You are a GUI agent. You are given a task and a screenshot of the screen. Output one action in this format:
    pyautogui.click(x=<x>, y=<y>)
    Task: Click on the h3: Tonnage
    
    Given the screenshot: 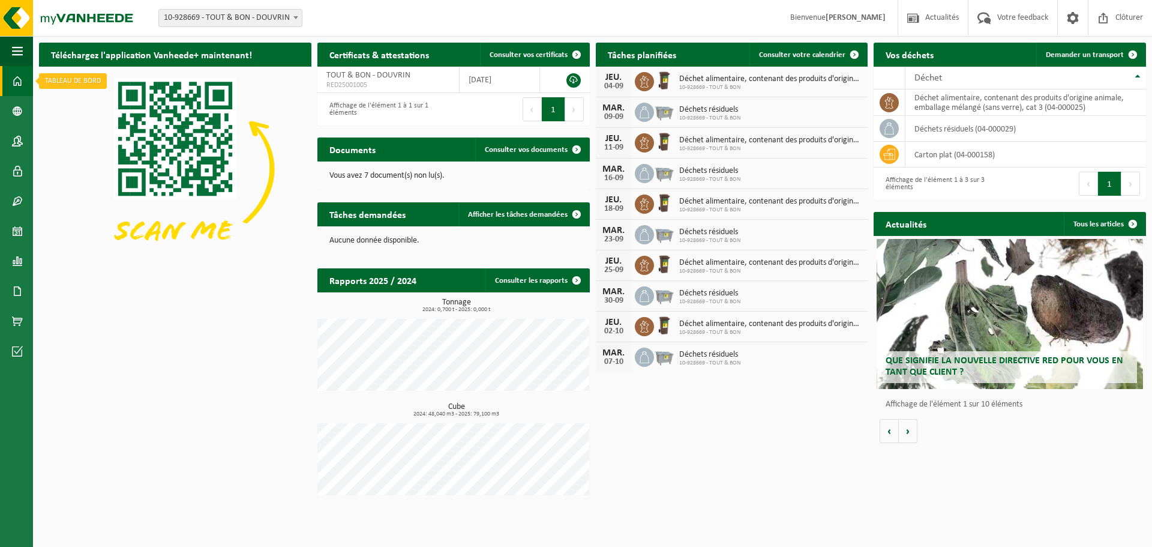 What is the action you would take?
    pyautogui.click(x=457, y=305)
    